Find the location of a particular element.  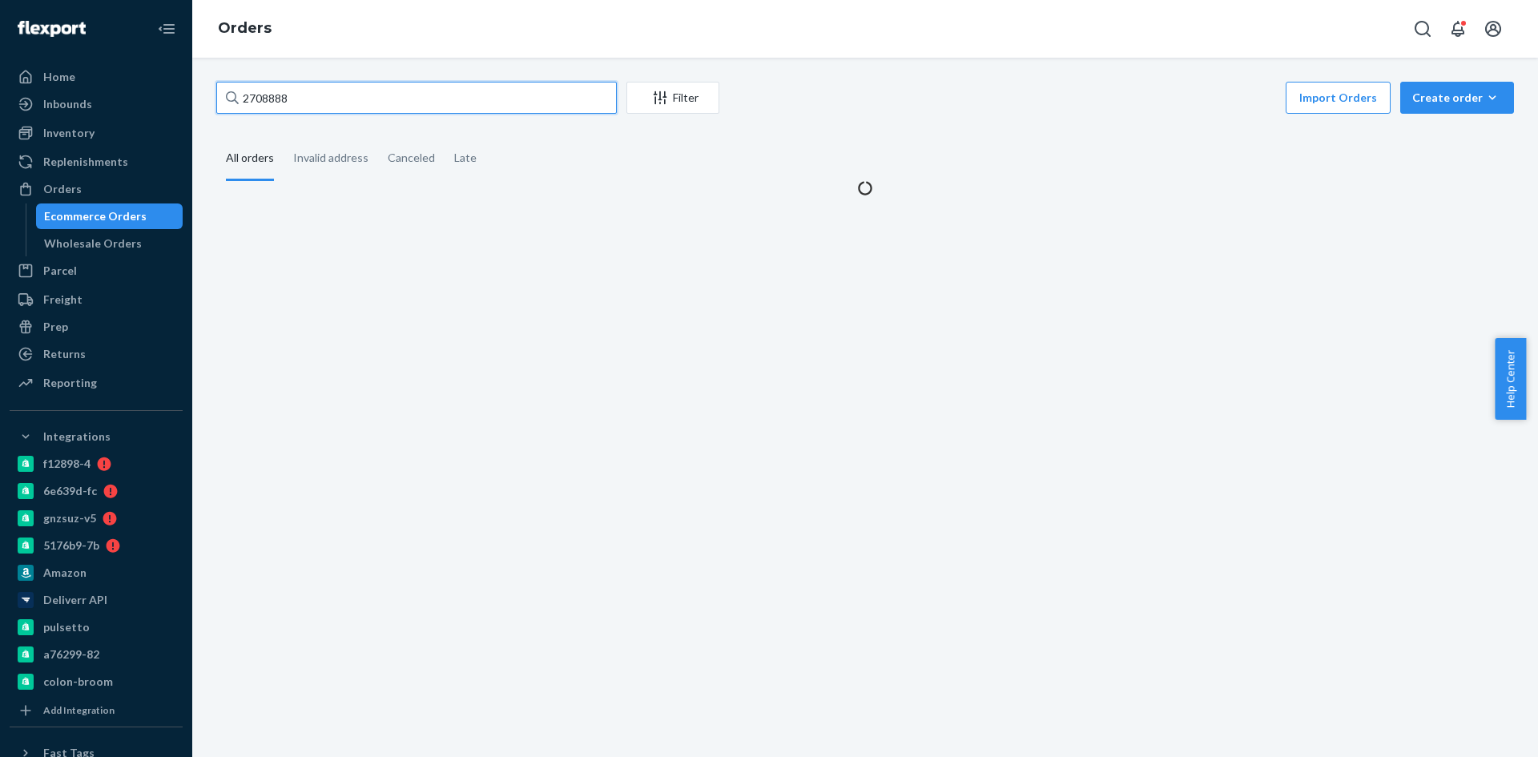

a: f12898-4 is located at coordinates (96, 464).